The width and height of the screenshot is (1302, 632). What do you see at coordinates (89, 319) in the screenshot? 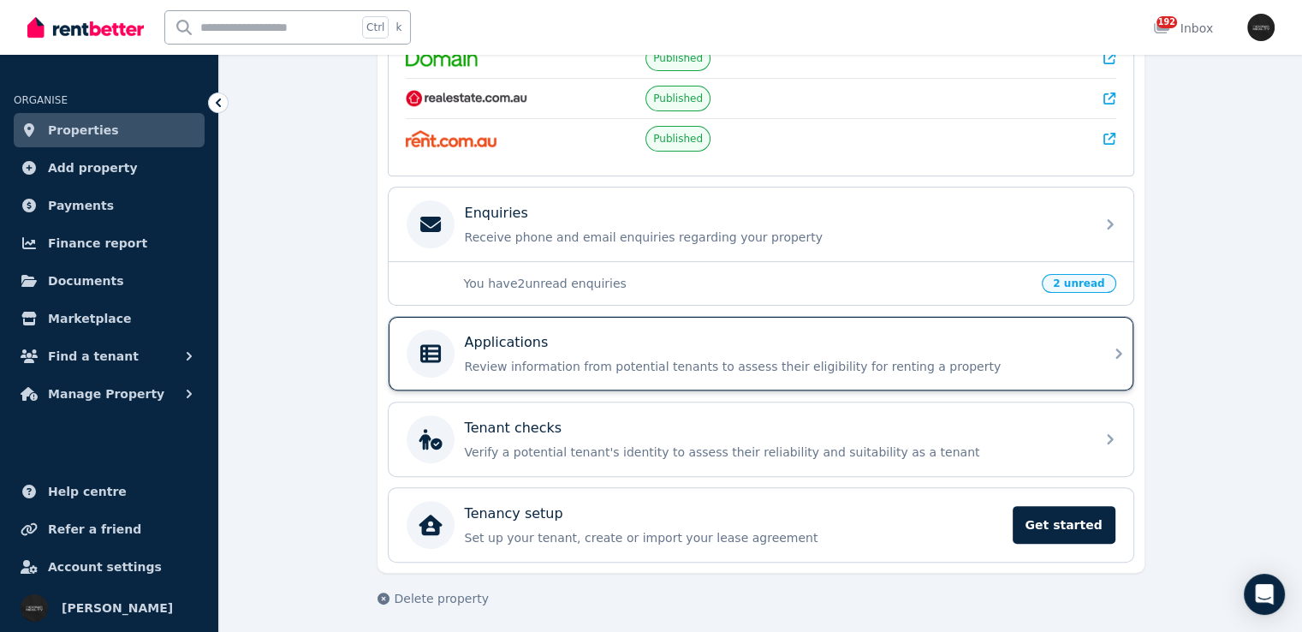
I see `span: Marketplace` at bounding box center [89, 319].